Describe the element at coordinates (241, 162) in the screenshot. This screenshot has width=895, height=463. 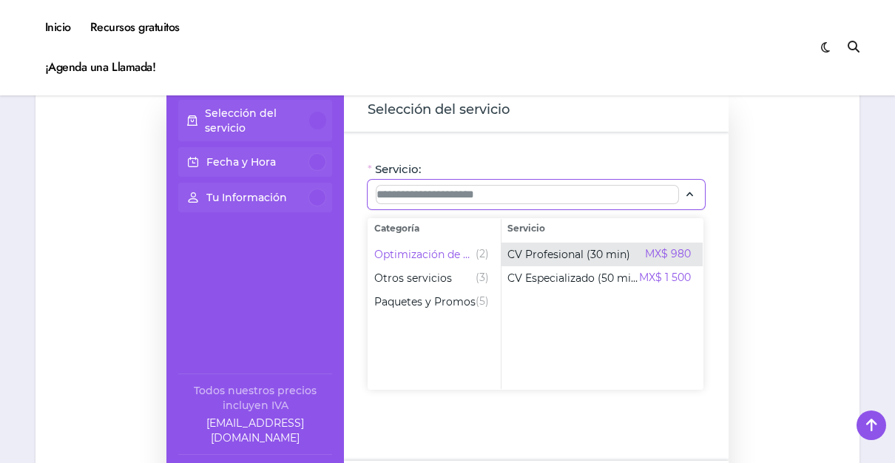
I see `p: Fecha y Hora` at that location.